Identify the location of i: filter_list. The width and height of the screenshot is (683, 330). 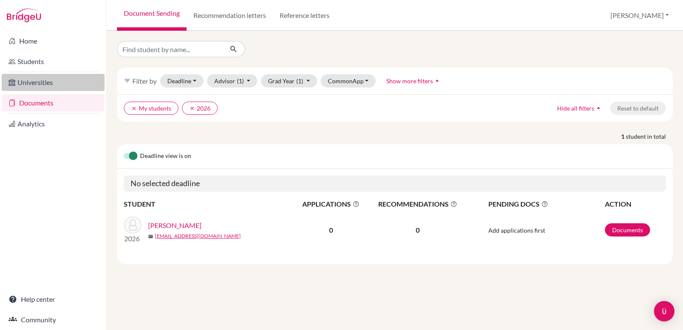
(127, 81).